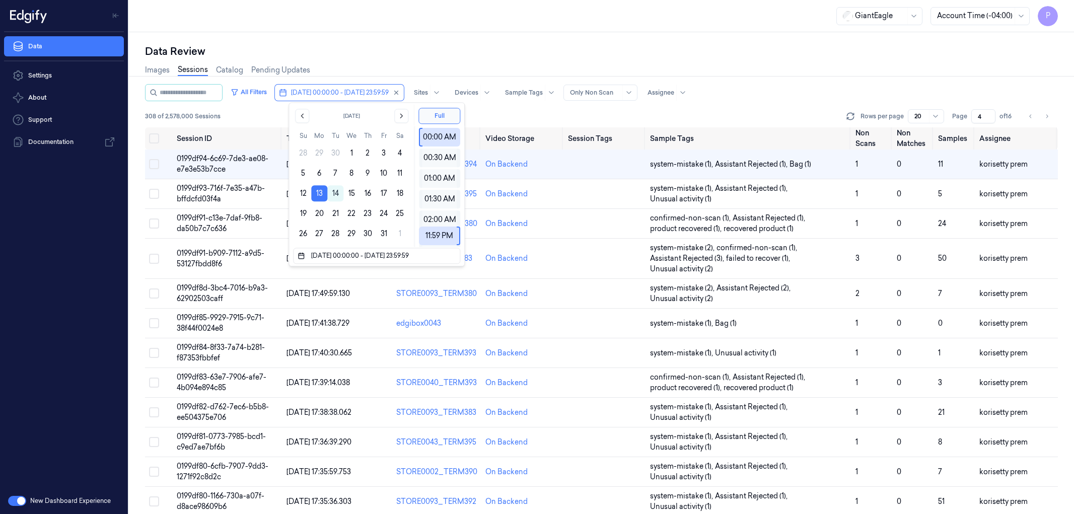 This screenshot has width=1074, height=514. Describe the element at coordinates (303, 173) in the screenshot. I see `button: Sunday, October 5th, 2025` at that location.